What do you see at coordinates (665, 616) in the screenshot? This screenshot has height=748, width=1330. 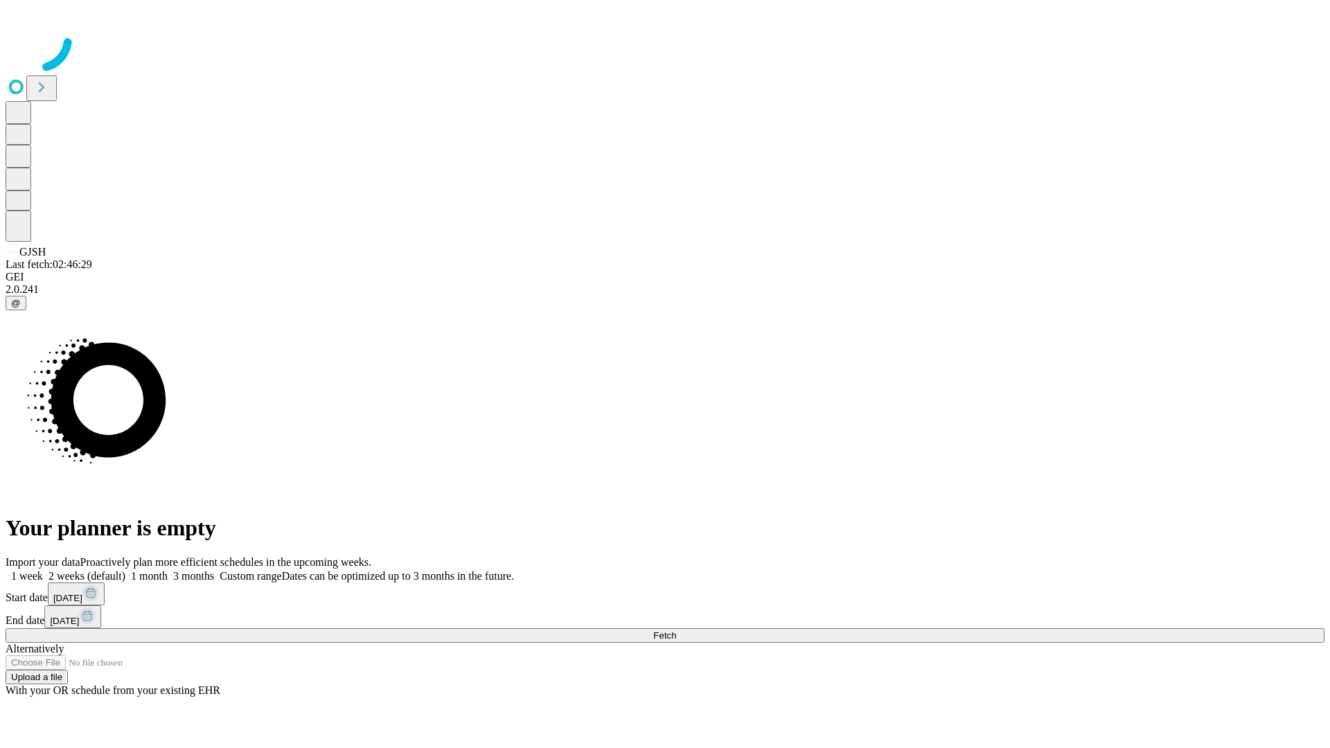 I see `div: End date` at bounding box center [665, 616].